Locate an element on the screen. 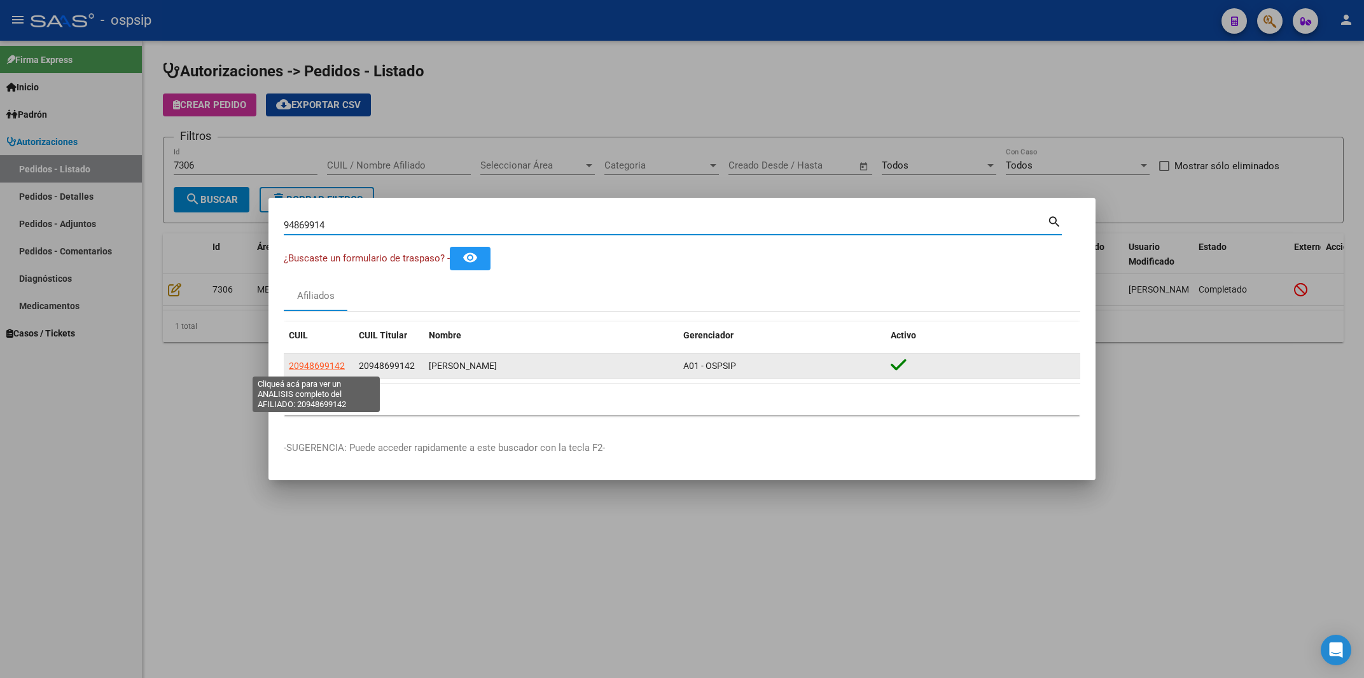 The image size is (1364, 678). span: Nombre is located at coordinates (445, 335).